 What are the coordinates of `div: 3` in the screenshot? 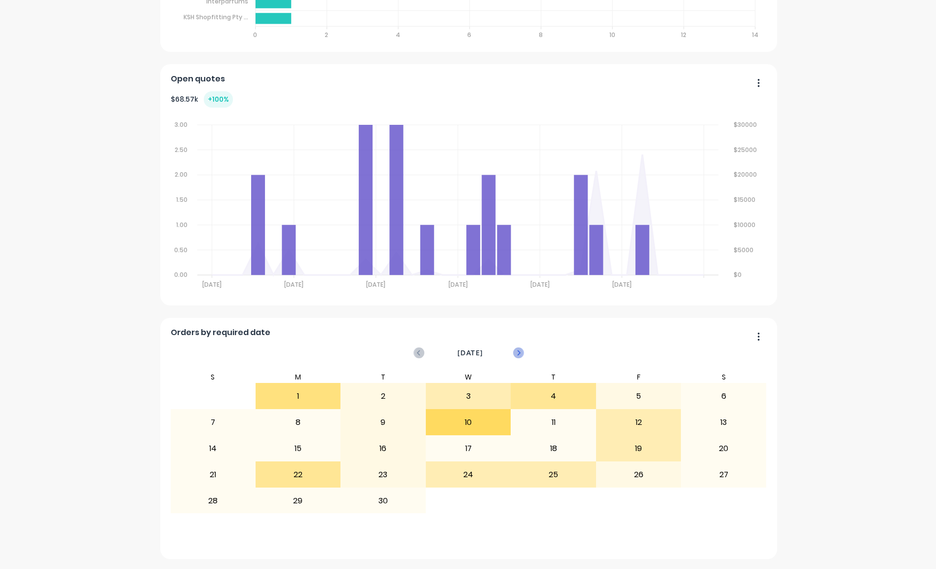 It's located at (468, 396).